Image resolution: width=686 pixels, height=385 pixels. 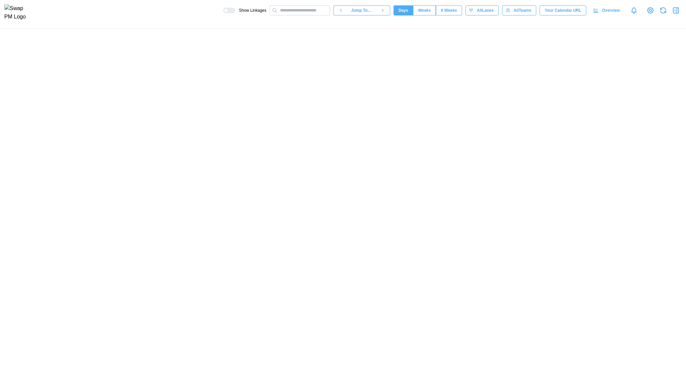 What do you see at coordinates (650, 10) in the screenshot?
I see `a: View Project` at bounding box center [650, 10].